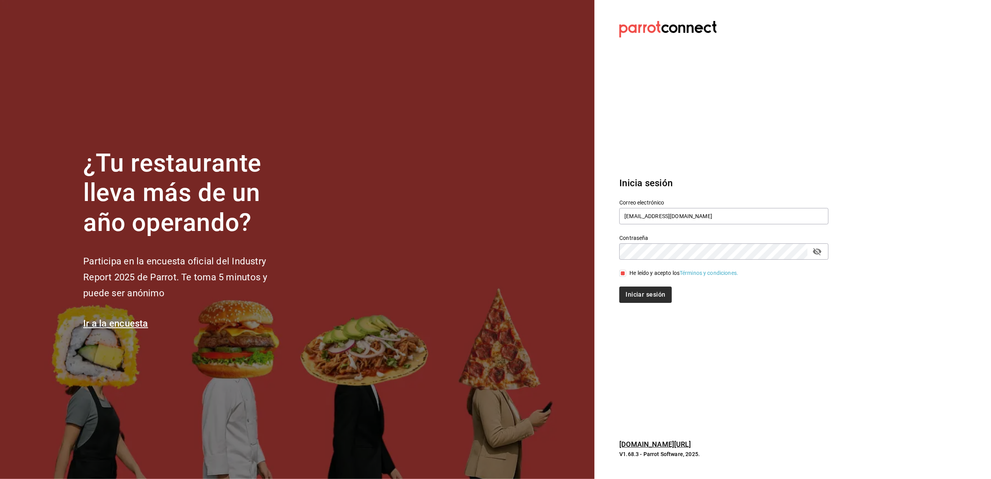 The width and height of the screenshot is (991, 479). I want to click on div: He leído y acepto los, so click(684, 273).